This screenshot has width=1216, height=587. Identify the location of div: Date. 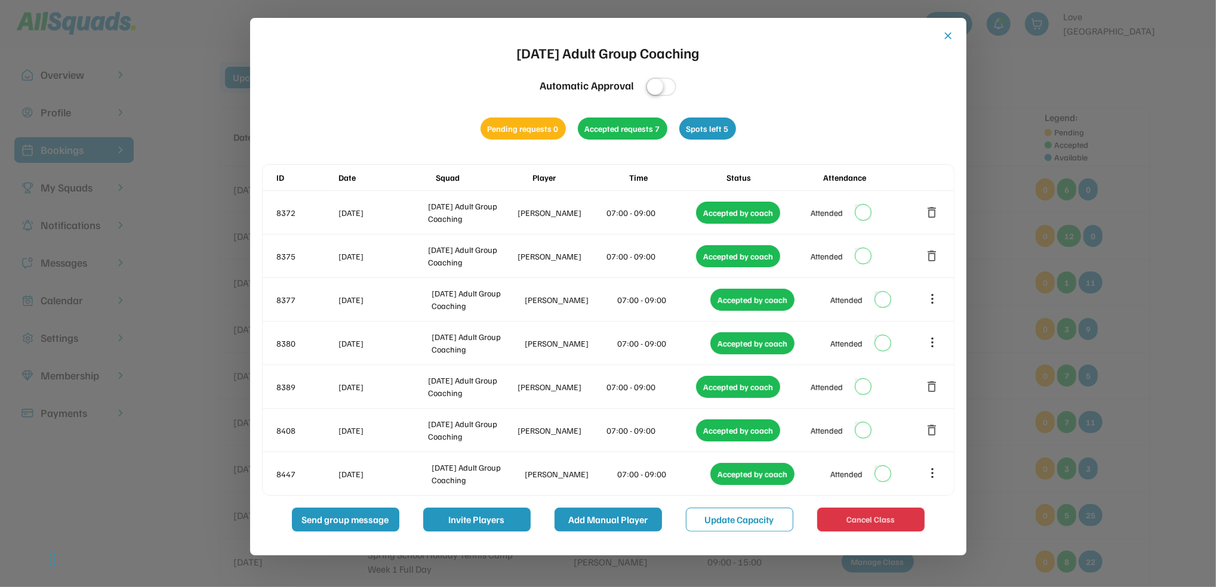
(386, 177).